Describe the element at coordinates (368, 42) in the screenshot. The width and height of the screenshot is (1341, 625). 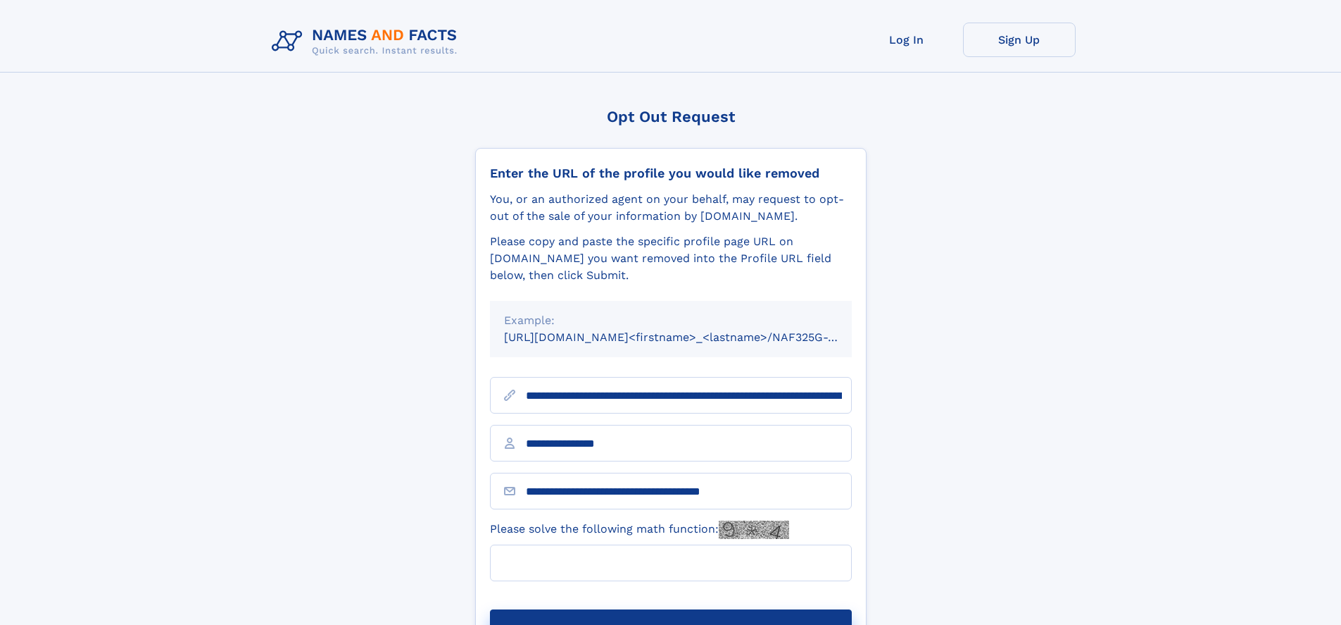
I see `img: Logo Names and Facts` at that location.